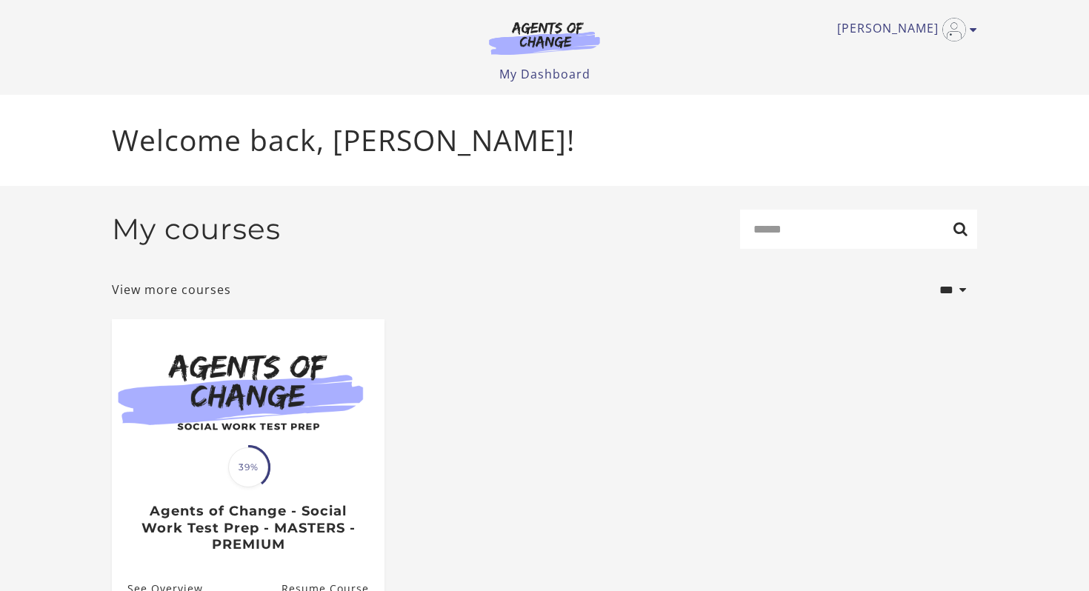 This screenshot has height=591, width=1089. Describe the element at coordinates (545, 38) in the screenshot. I see `img: Agents of Change Logo` at that location.